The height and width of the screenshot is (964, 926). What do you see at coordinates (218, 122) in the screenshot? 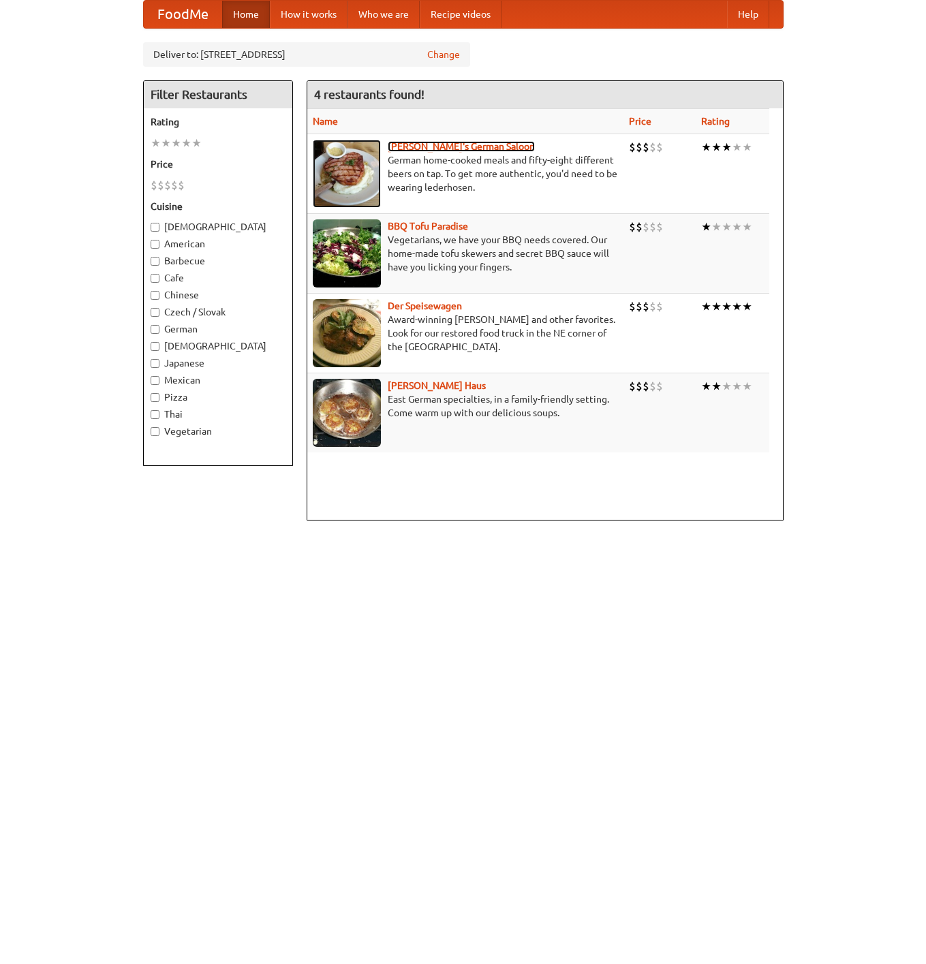
I see `h5: Rating` at bounding box center [218, 122].